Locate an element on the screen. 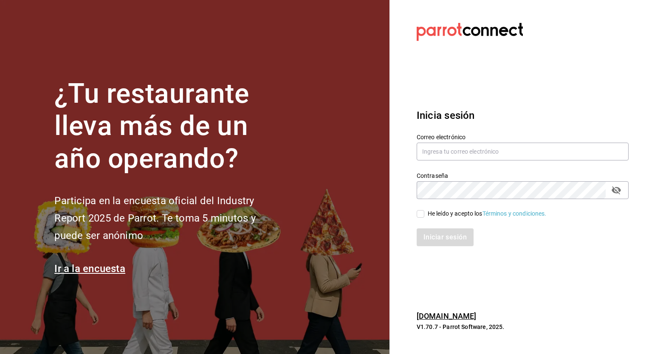 This screenshot has height=354, width=649. div: He leído y acepto los is located at coordinates (487, 214).